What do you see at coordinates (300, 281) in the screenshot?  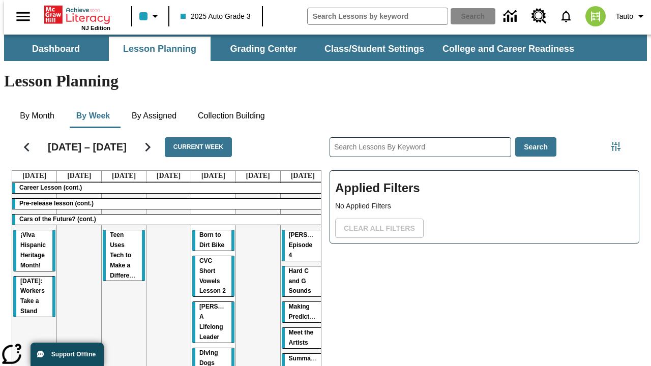 I see `span: Hard C and G Sounds` at bounding box center [300, 281].